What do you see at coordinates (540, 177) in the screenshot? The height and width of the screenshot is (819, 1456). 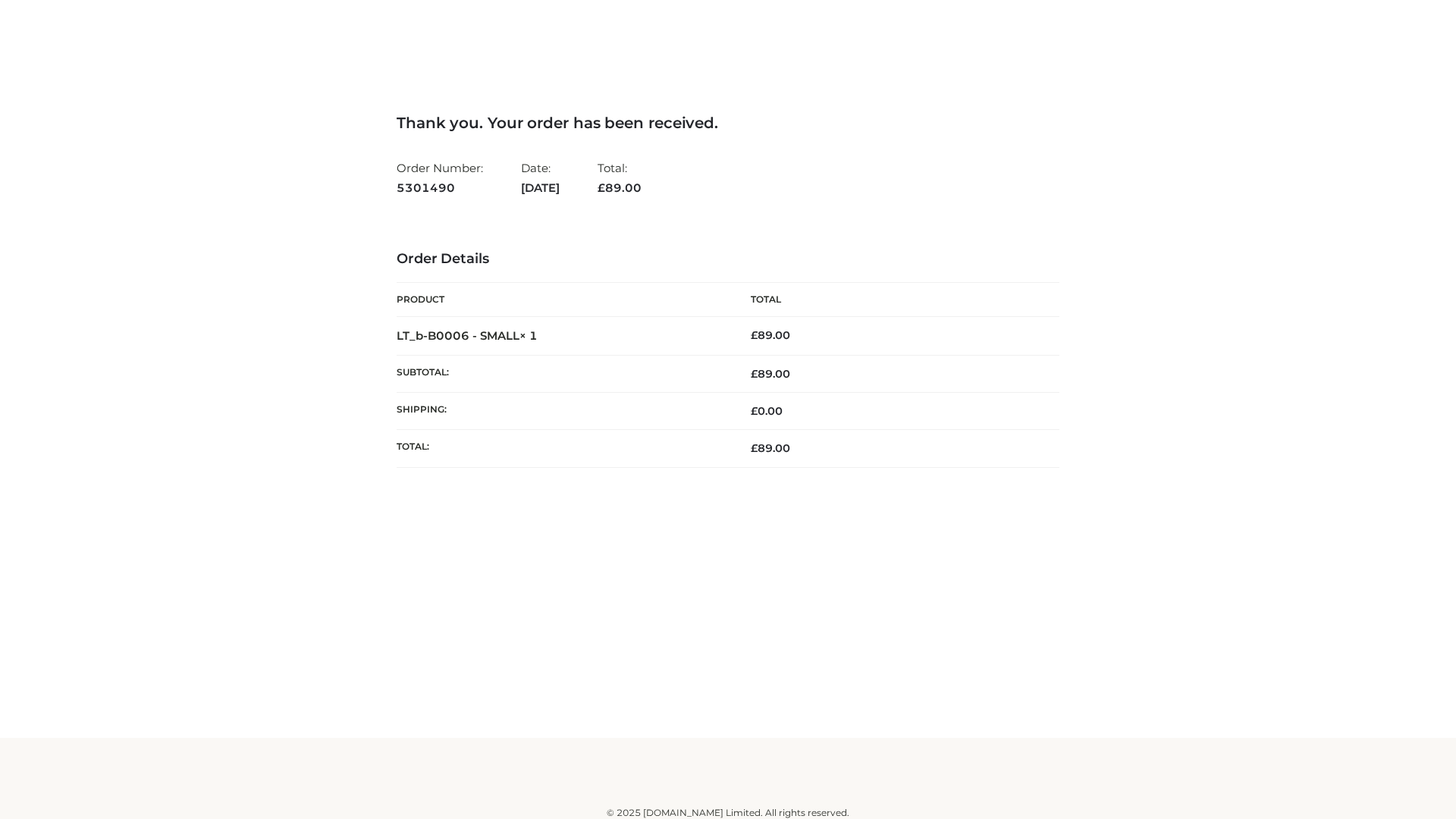 I see `li: Date:` at bounding box center [540, 177].